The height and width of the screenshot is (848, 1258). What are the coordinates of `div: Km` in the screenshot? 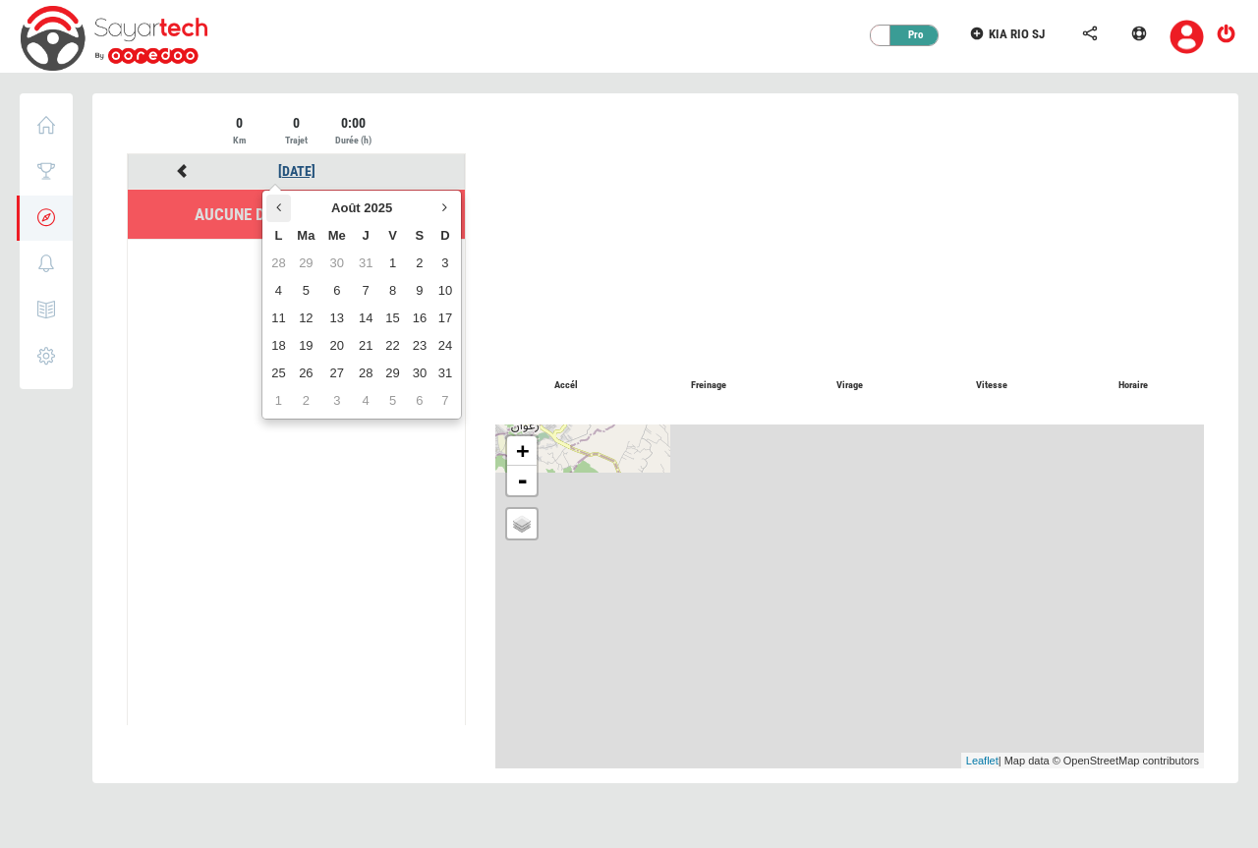 It's located at (239, 141).